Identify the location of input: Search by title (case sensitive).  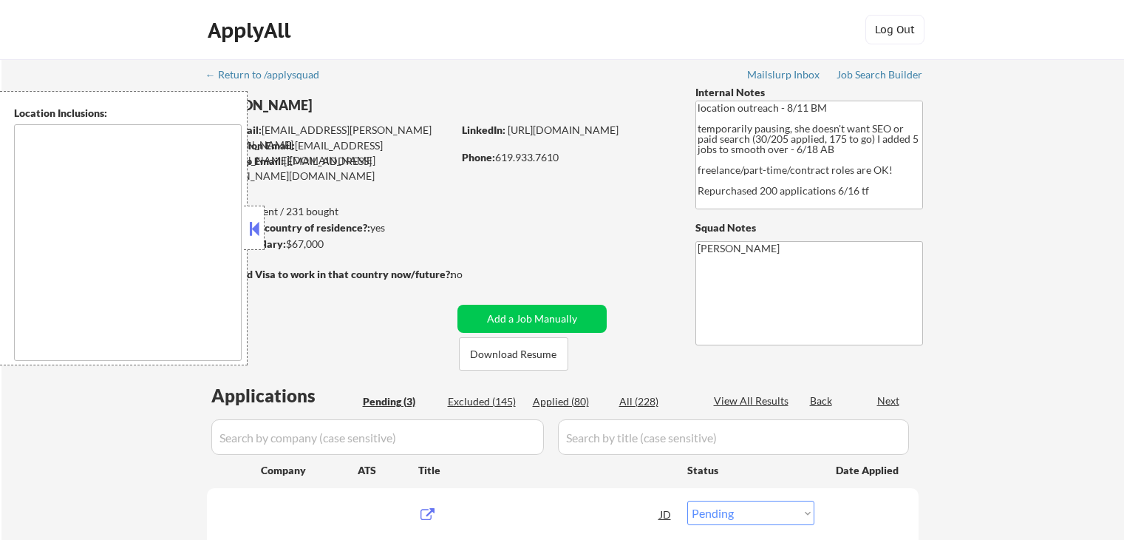
(733, 437).